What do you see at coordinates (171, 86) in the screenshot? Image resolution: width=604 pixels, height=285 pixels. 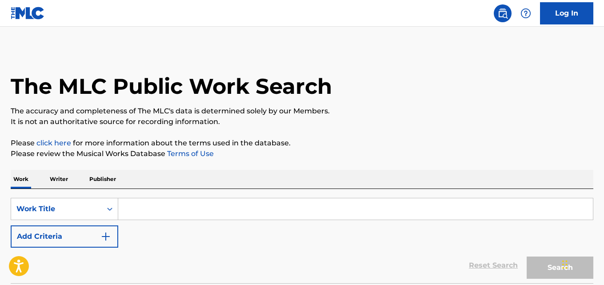 I see `h1: The MLC Public Work Search` at bounding box center [171, 86].